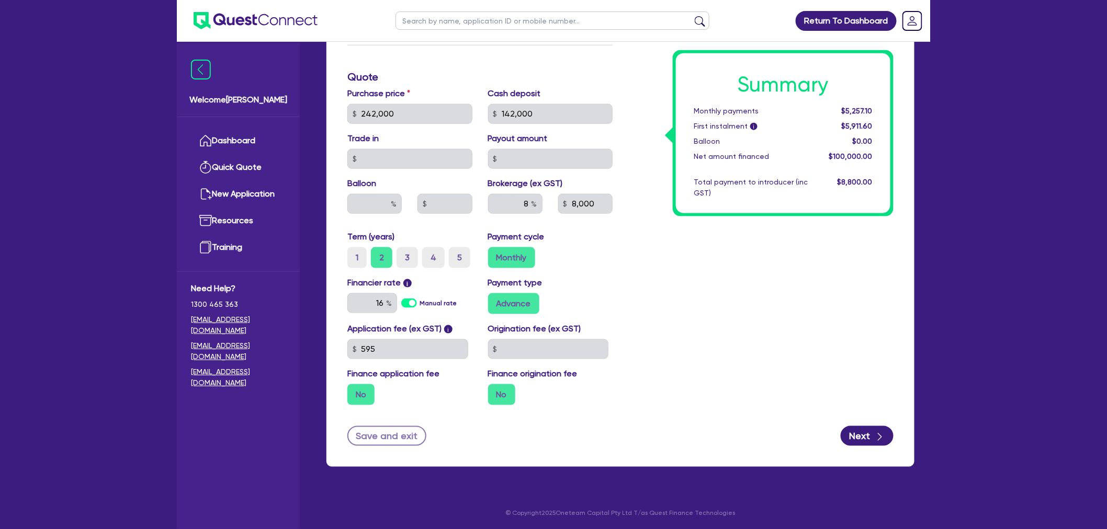 Image resolution: width=1107 pixels, height=529 pixels. What do you see at coordinates (238, 304) in the screenshot?
I see `span: 1300 465 363` at bounding box center [238, 304].